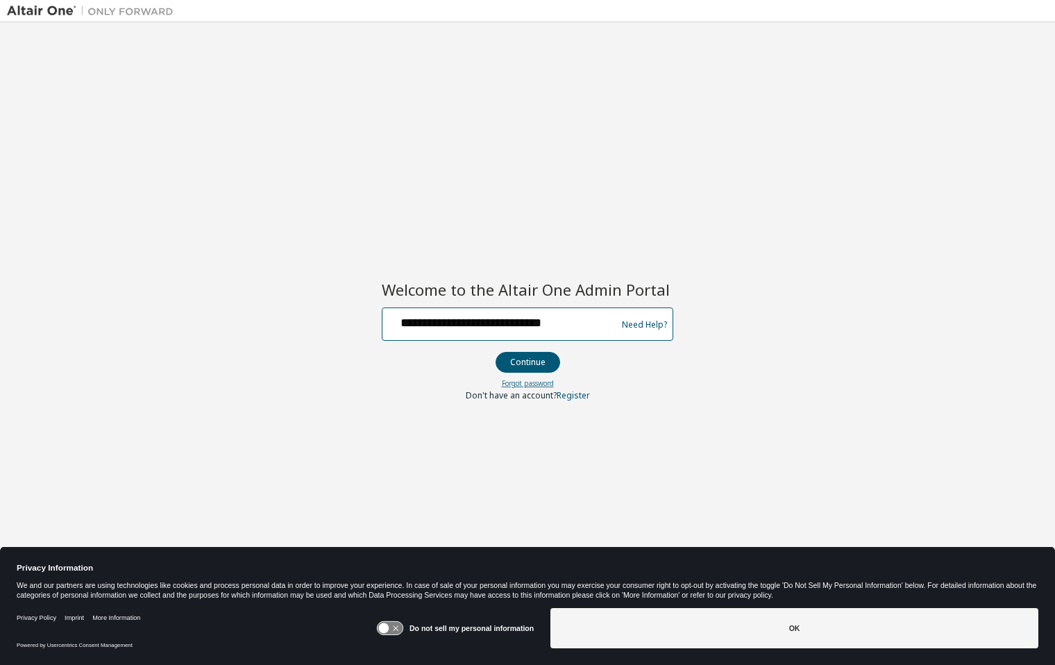 Image resolution: width=1055 pixels, height=665 pixels. Describe the element at coordinates (527, 362) in the screenshot. I see `button: Continue` at that location.